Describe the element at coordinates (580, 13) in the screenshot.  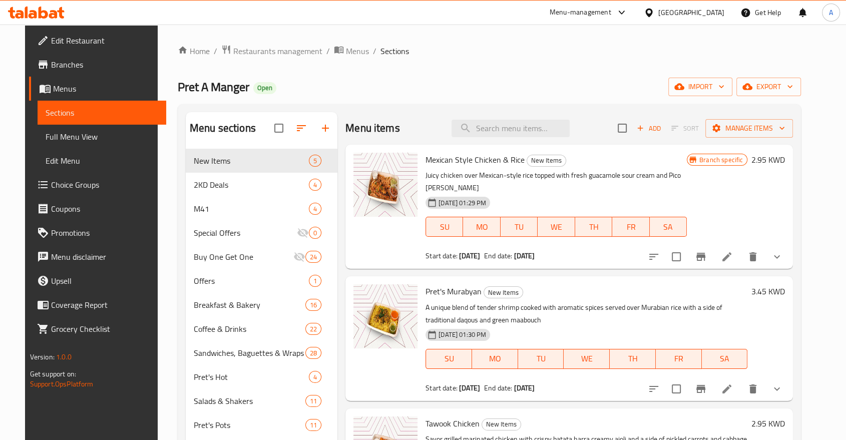
I see `div: Menu-management` at that location.